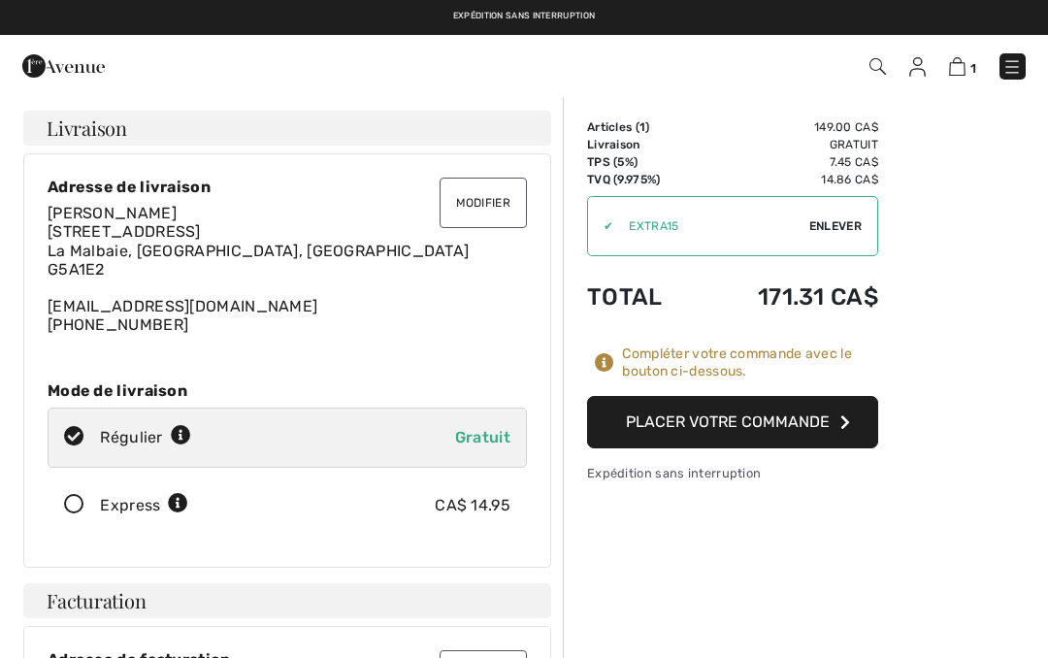  I want to click on div: Express, so click(144, 506).